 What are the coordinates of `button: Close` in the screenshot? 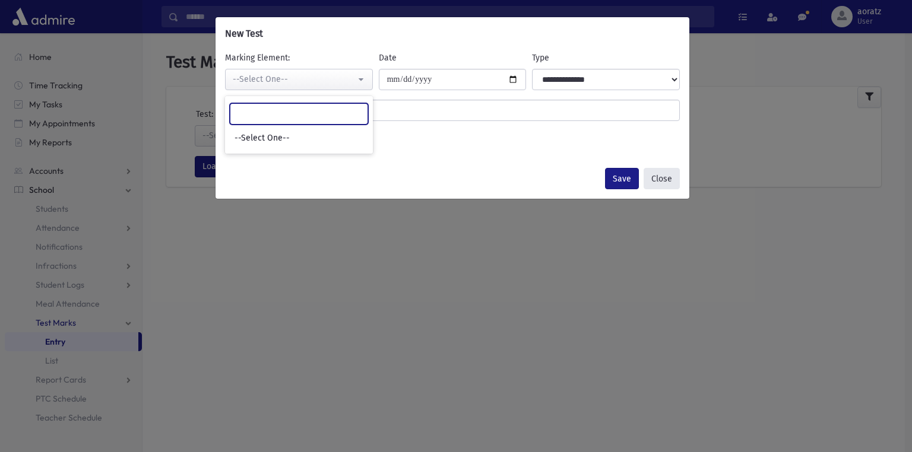 It's located at (661, 179).